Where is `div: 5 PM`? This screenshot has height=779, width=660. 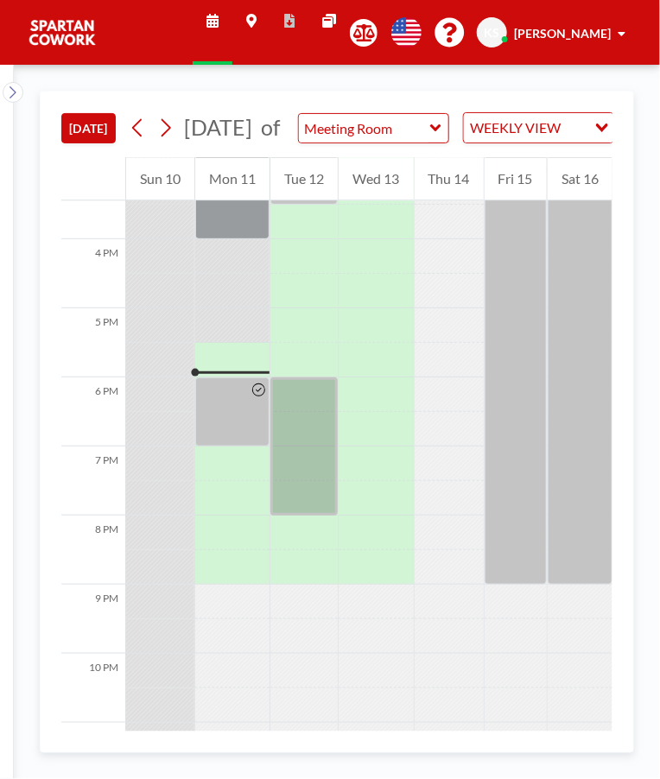
div: 5 PM is located at coordinates (93, 343).